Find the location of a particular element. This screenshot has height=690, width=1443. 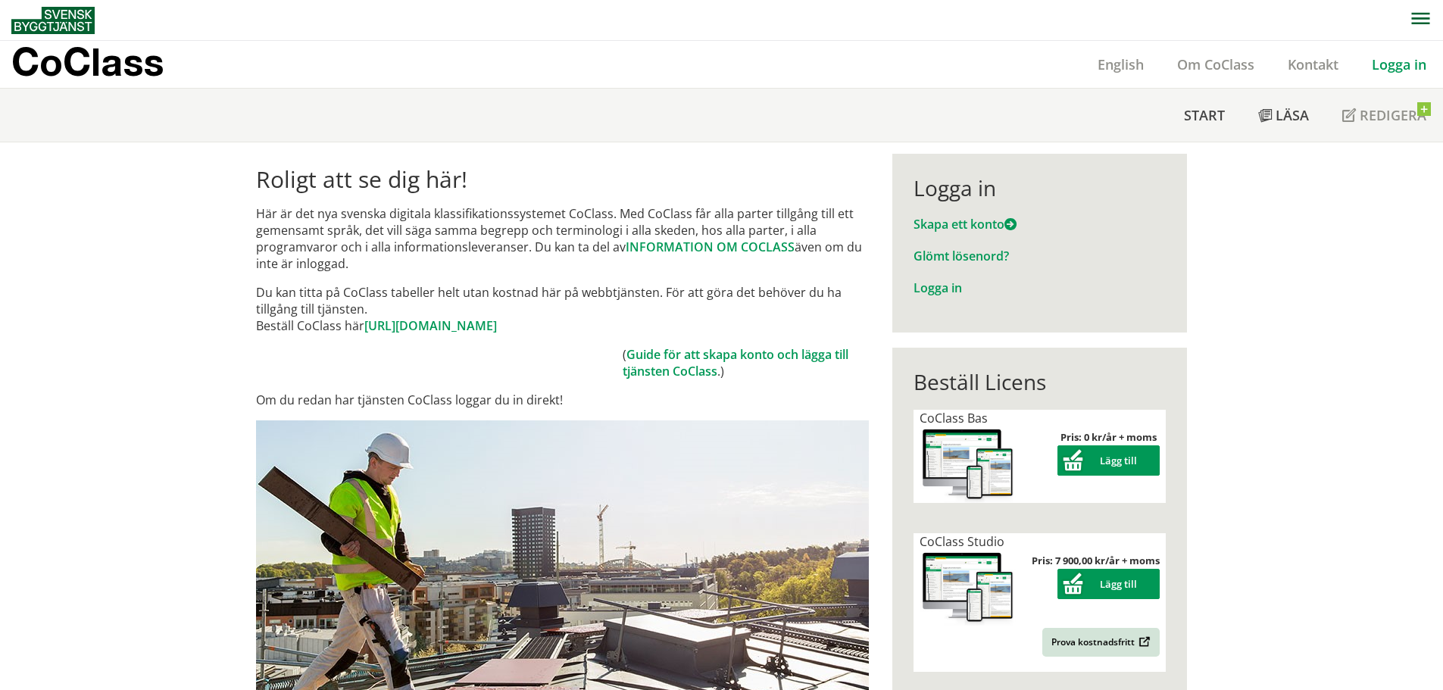

a: CoClass is located at coordinates (104, 64).